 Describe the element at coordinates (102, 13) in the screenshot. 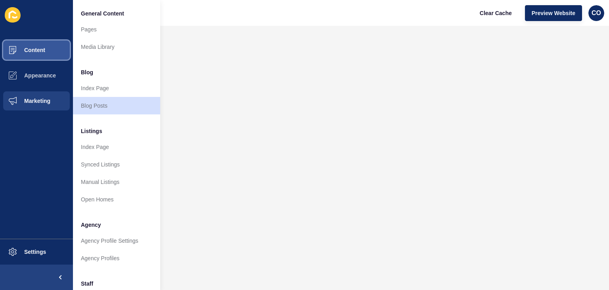

I see `span: General Content` at that location.